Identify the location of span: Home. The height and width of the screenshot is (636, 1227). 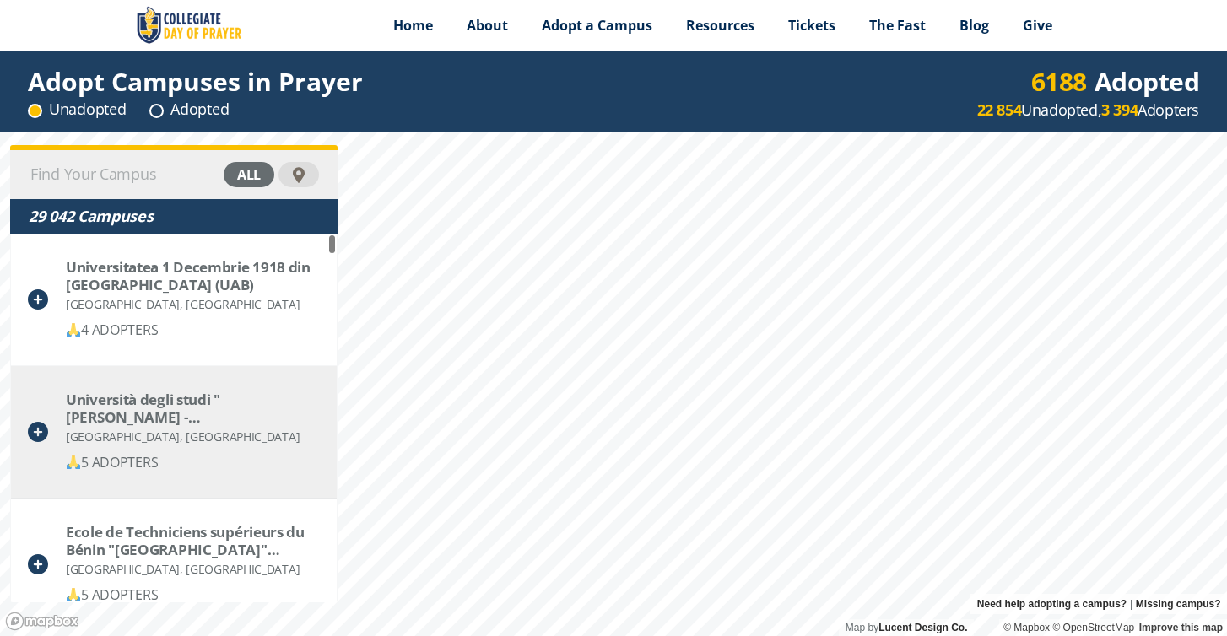
(413, 25).